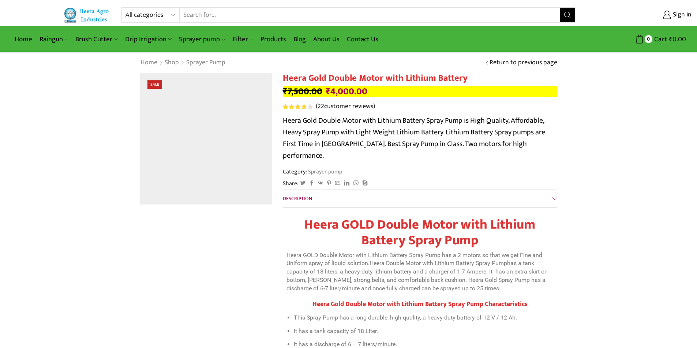 This screenshot has width=697, height=348. Describe the element at coordinates (659, 39) in the screenshot. I see `span: Cart` at that location.